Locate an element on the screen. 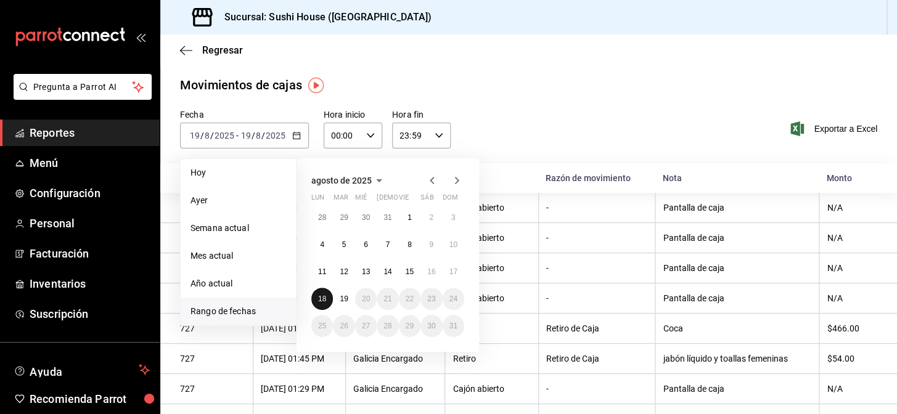 The width and height of the screenshot is (897, 414). abbr: 19 de agosto de 2025 is located at coordinates (343, 299).